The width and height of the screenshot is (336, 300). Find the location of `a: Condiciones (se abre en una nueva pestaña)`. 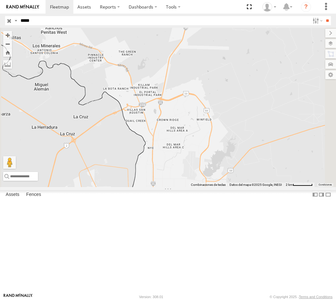

a: Condiciones (se abre en una nueva pestaña) is located at coordinates (325, 185).